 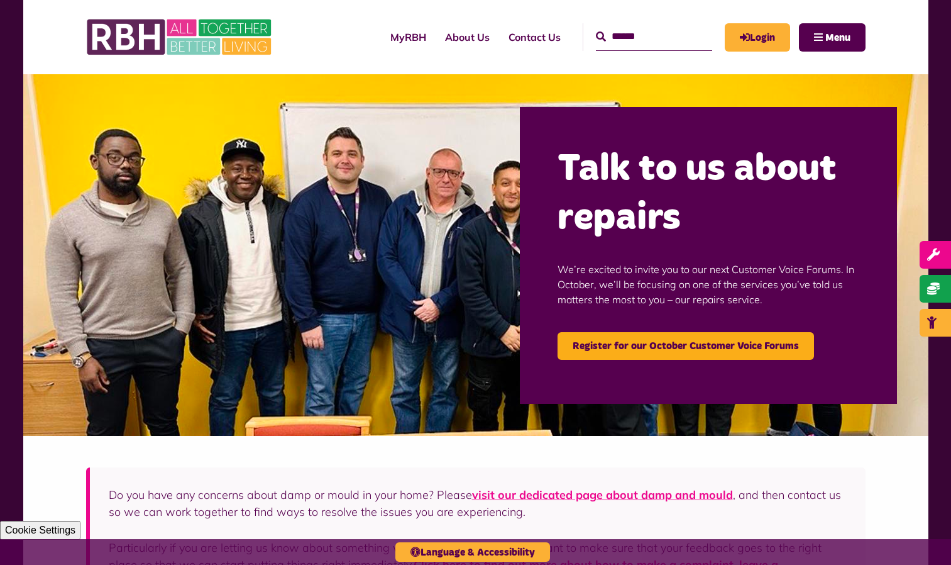 What do you see at coordinates (832, 37) in the screenshot?
I see `button: Navigation` at bounding box center [832, 37].